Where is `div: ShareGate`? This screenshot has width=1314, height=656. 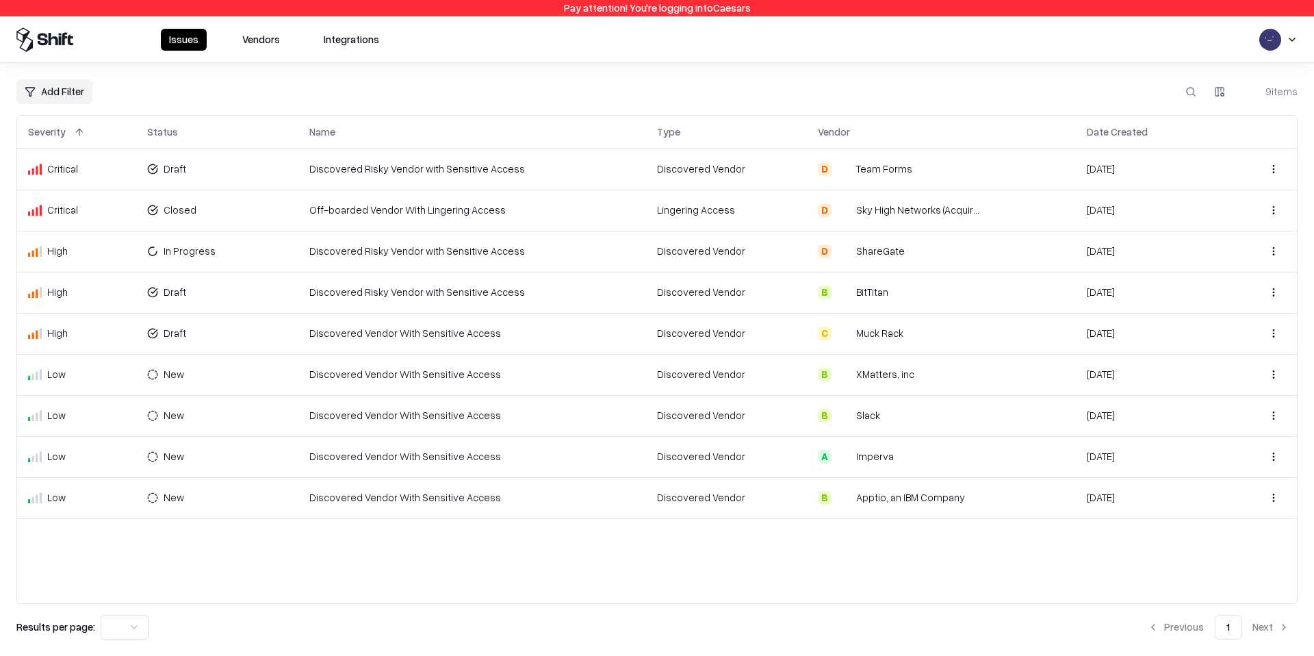 div: ShareGate is located at coordinates (880, 251).